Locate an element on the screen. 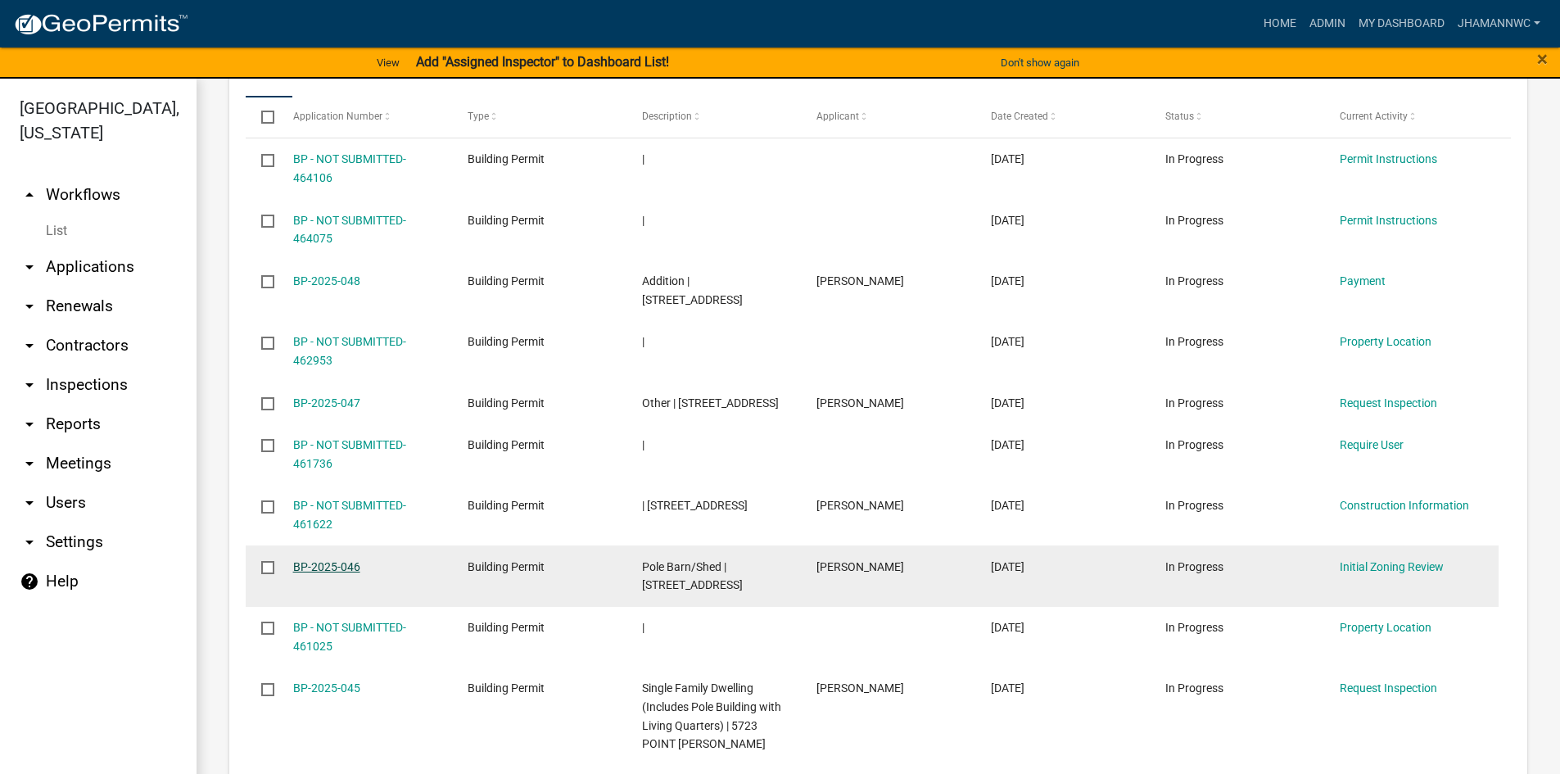  span: 08/07/2025 is located at coordinates (1007, 688).